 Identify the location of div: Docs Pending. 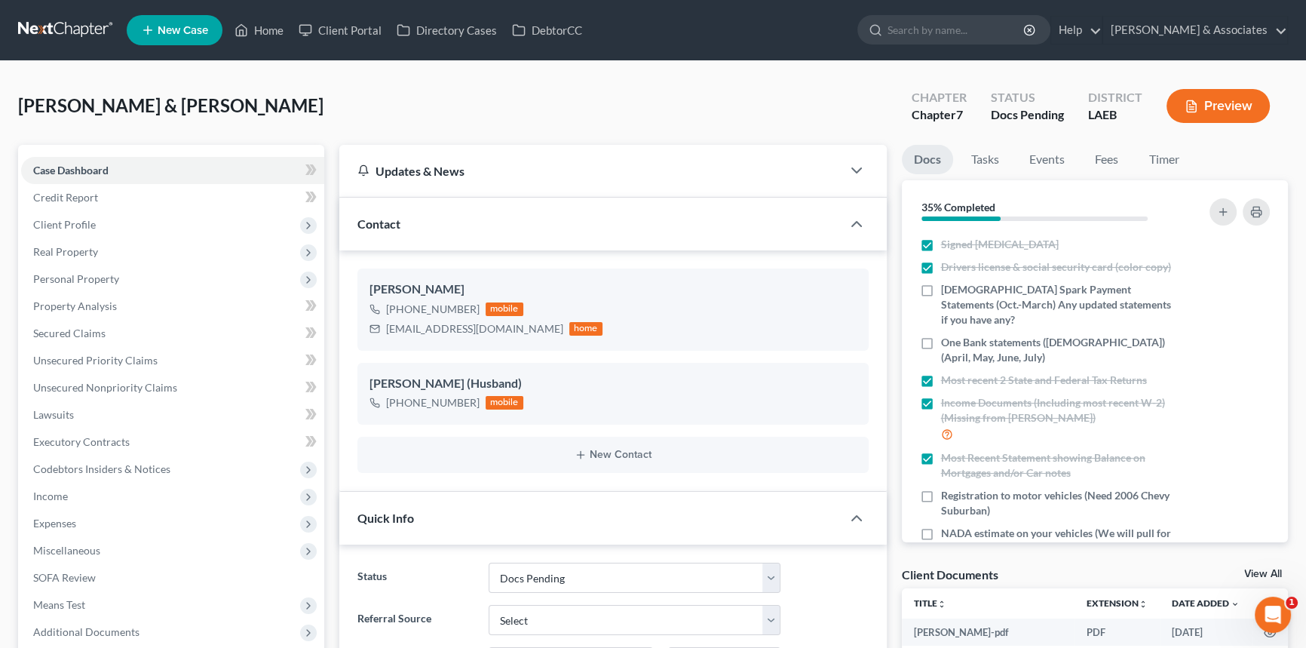
(1027, 115).